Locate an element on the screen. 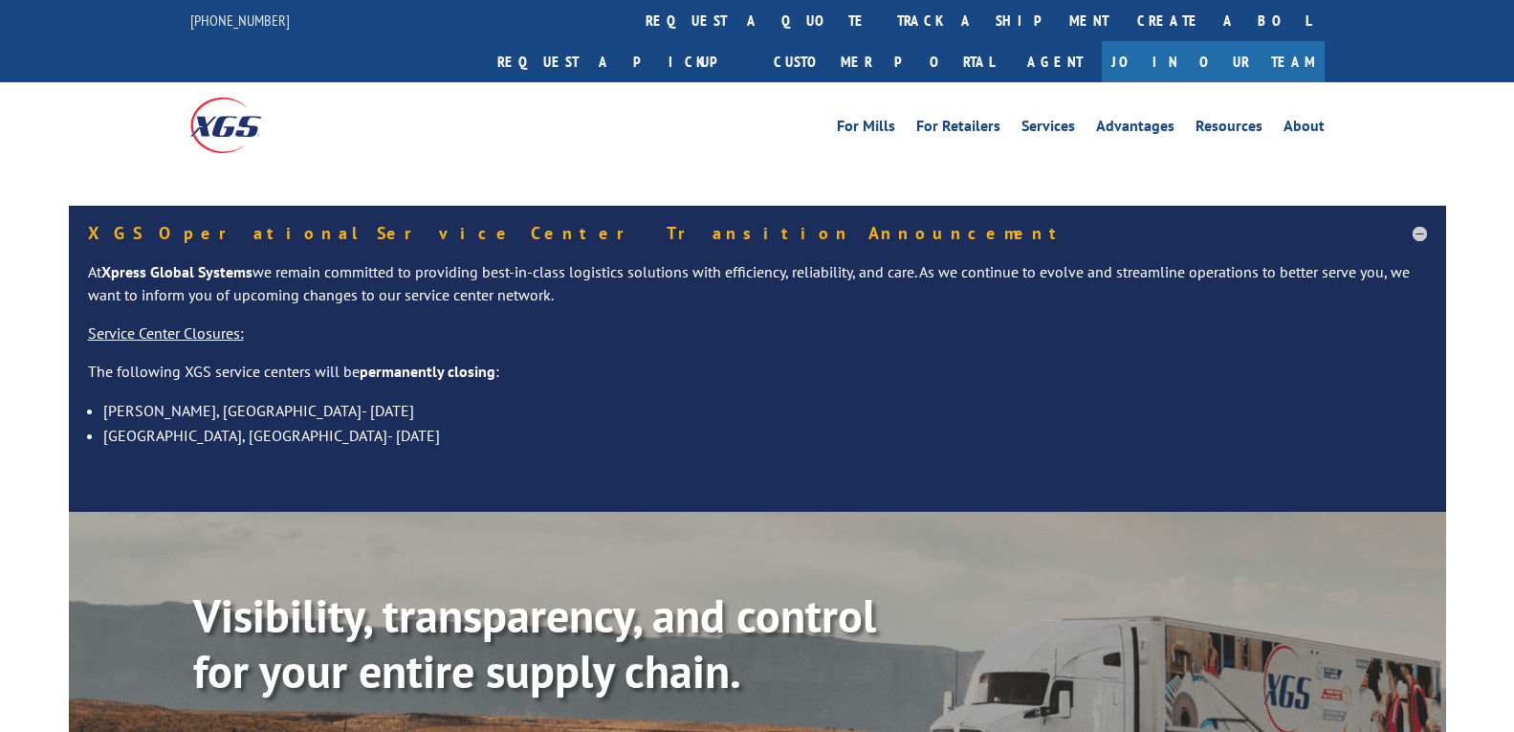 The width and height of the screenshot is (1514, 732). a: Customer Portal is located at coordinates (884, 61).